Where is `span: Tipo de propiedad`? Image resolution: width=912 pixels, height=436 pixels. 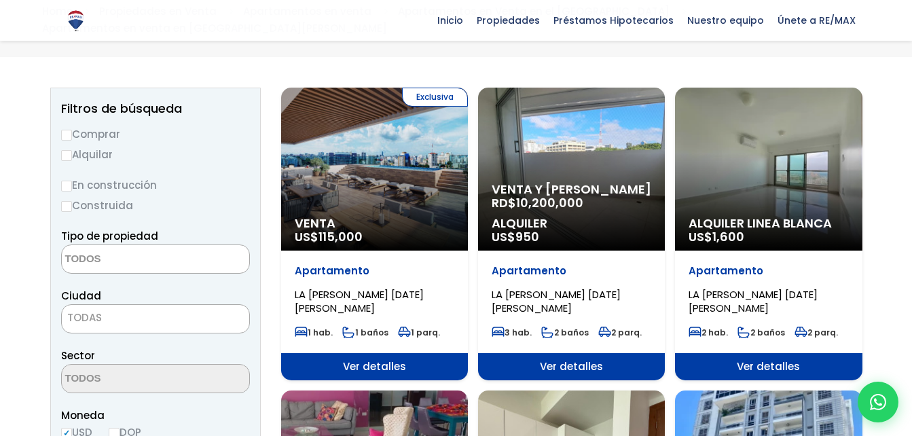
span: Tipo de propiedad is located at coordinates (109, 236).